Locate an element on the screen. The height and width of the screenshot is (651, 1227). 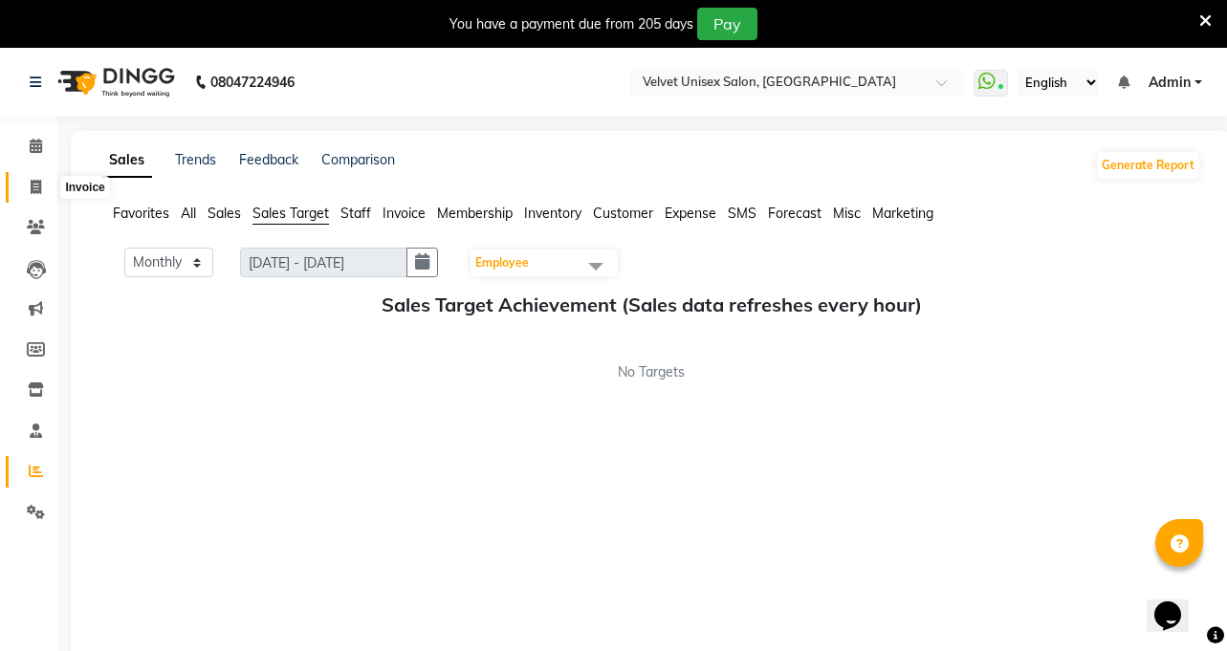
span: SMS is located at coordinates (742, 213).